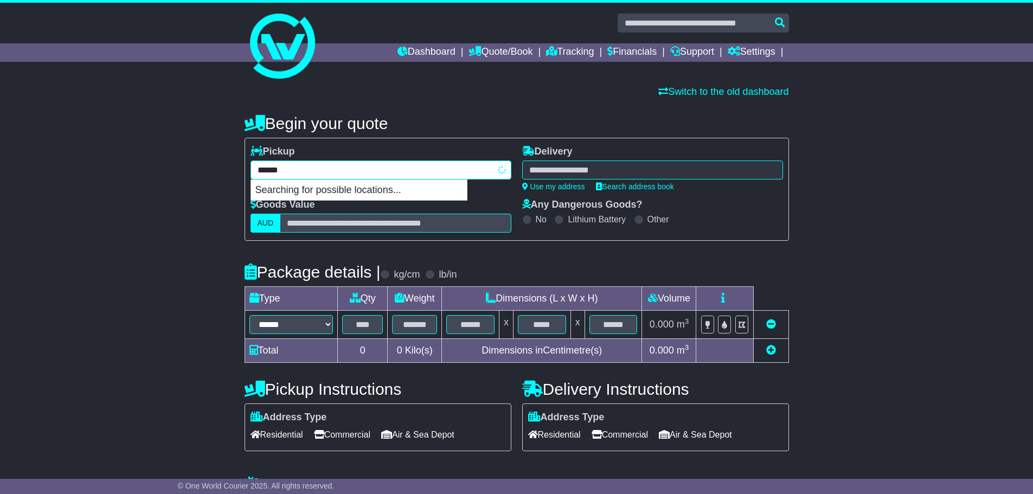 The height and width of the screenshot is (494, 1033). What do you see at coordinates (553, 186) in the screenshot?
I see `a: Use my address` at bounding box center [553, 186].